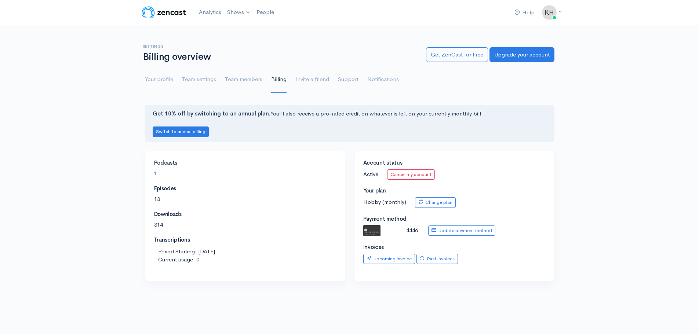 This screenshot has width=699, height=334. Describe the element at coordinates (279, 80) in the screenshot. I see `a: Billing` at that location.